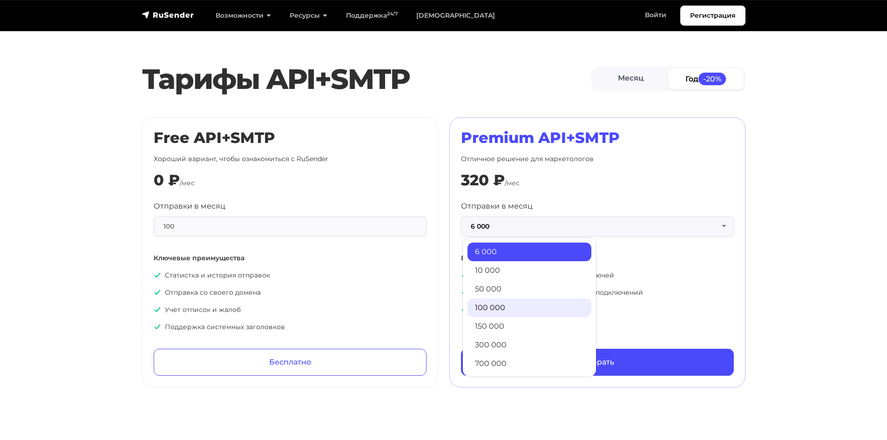 The height and width of the screenshot is (440, 887). I want to click on a: 700 000, so click(530, 364).